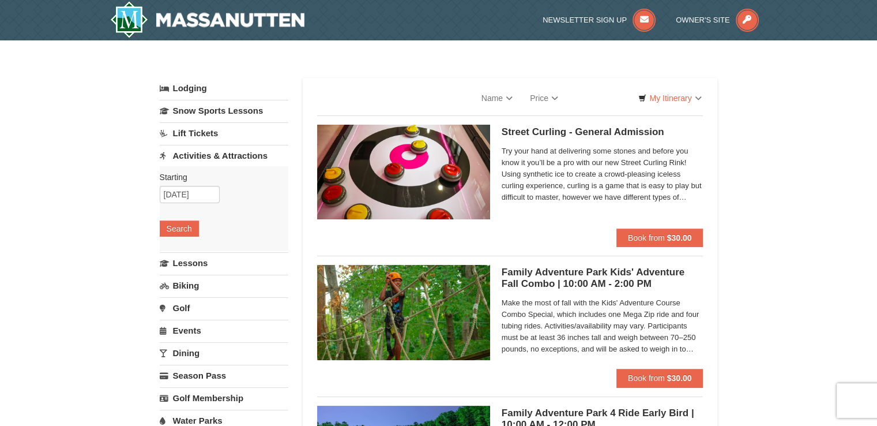  What do you see at coordinates (224, 285) in the screenshot?
I see `a: Biking` at bounding box center [224, 285].